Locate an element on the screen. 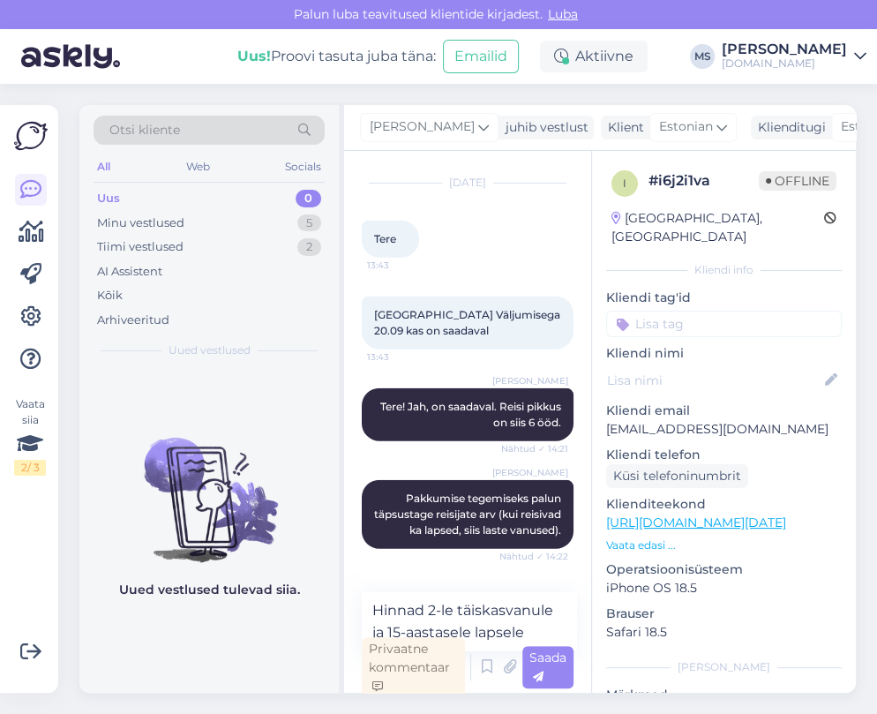 This screenshot has width=877, height=714. p: Operatsioonisüsteem is located at coordinates (723, 569).